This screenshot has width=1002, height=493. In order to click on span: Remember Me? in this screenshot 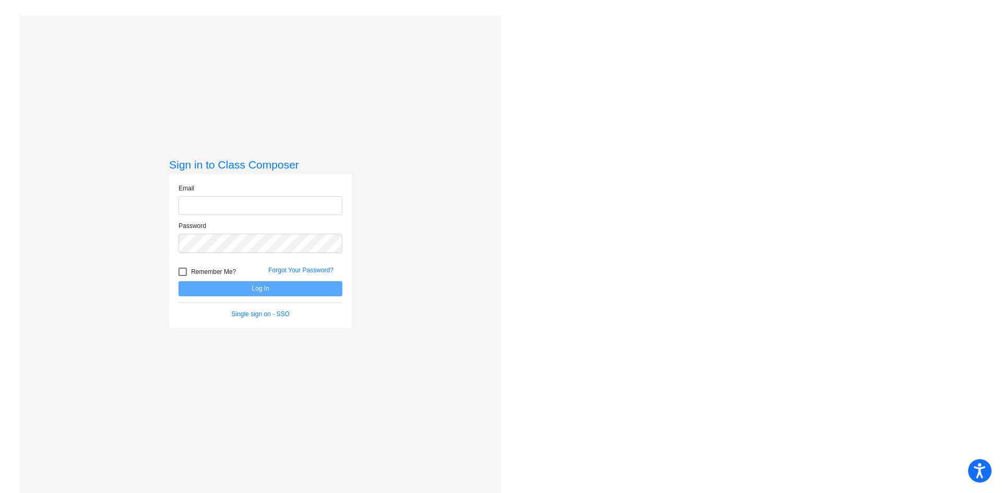, I will do `click(213, 272)`.